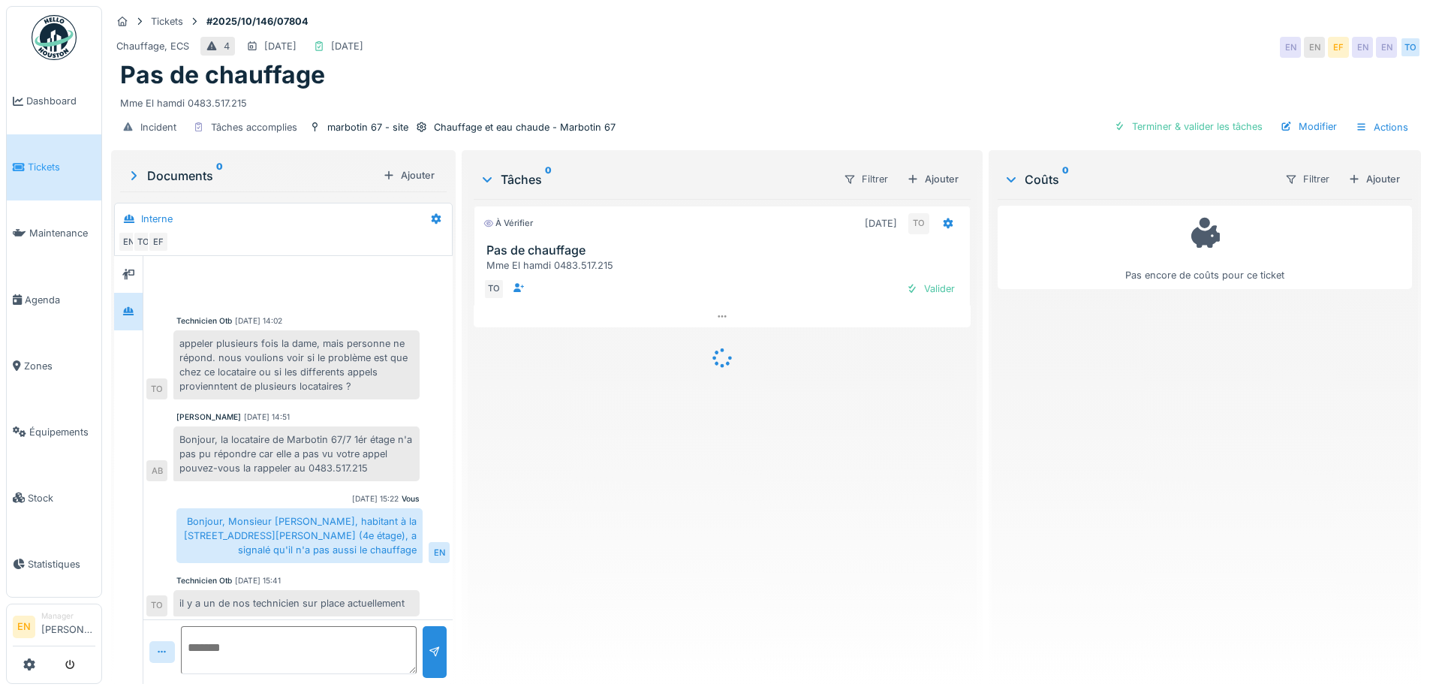 This screenshot has width=1430, height=690. What do you see at coordinates (222, 75) in the screenshot?
I see `h1: Pas de chauffage` at bounding box center [222, 75].